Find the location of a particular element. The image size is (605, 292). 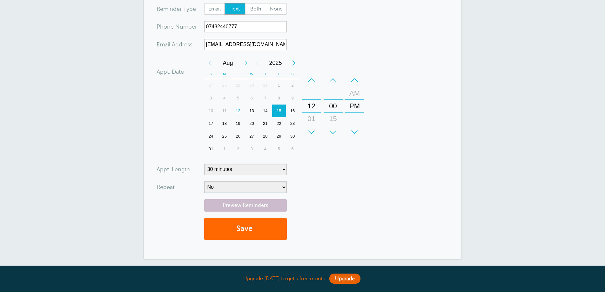

div: 26 is located at coordinates (238, 136).